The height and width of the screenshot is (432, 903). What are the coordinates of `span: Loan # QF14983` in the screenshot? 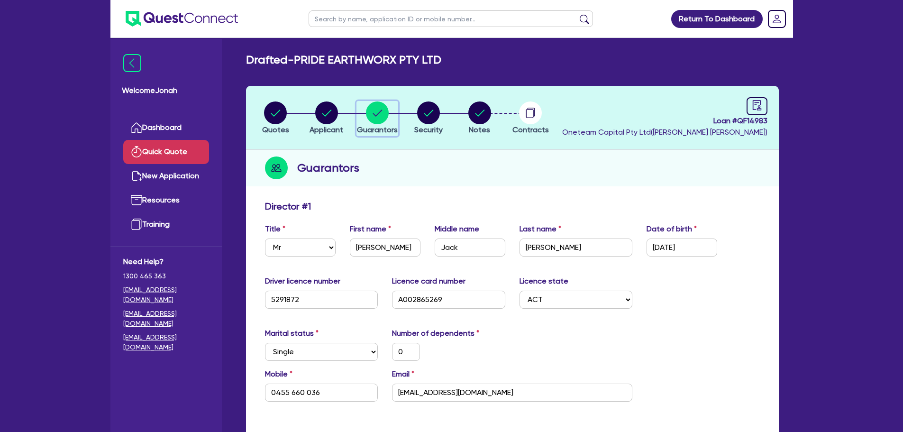 It's located at (665, 121).